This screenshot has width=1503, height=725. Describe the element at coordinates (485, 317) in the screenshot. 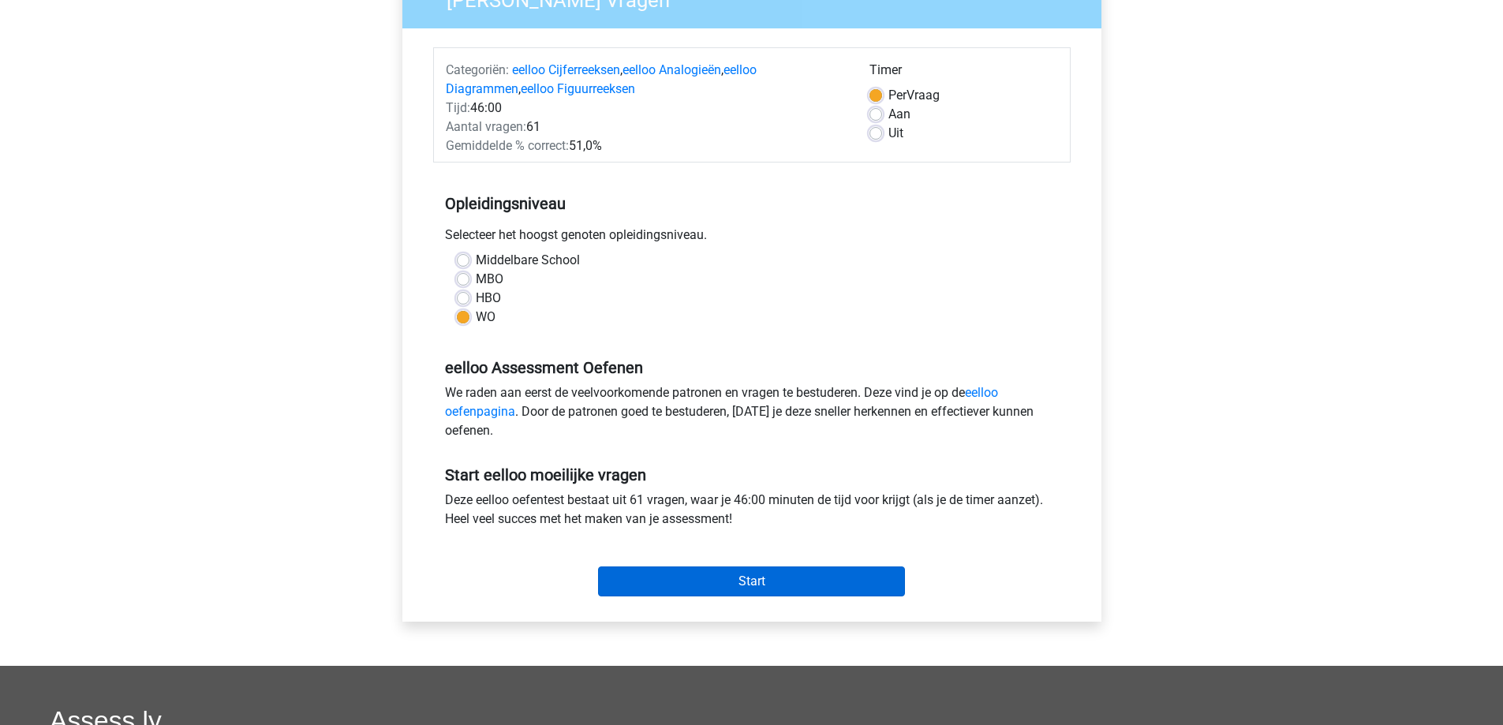

I see `label: WO` at that location.